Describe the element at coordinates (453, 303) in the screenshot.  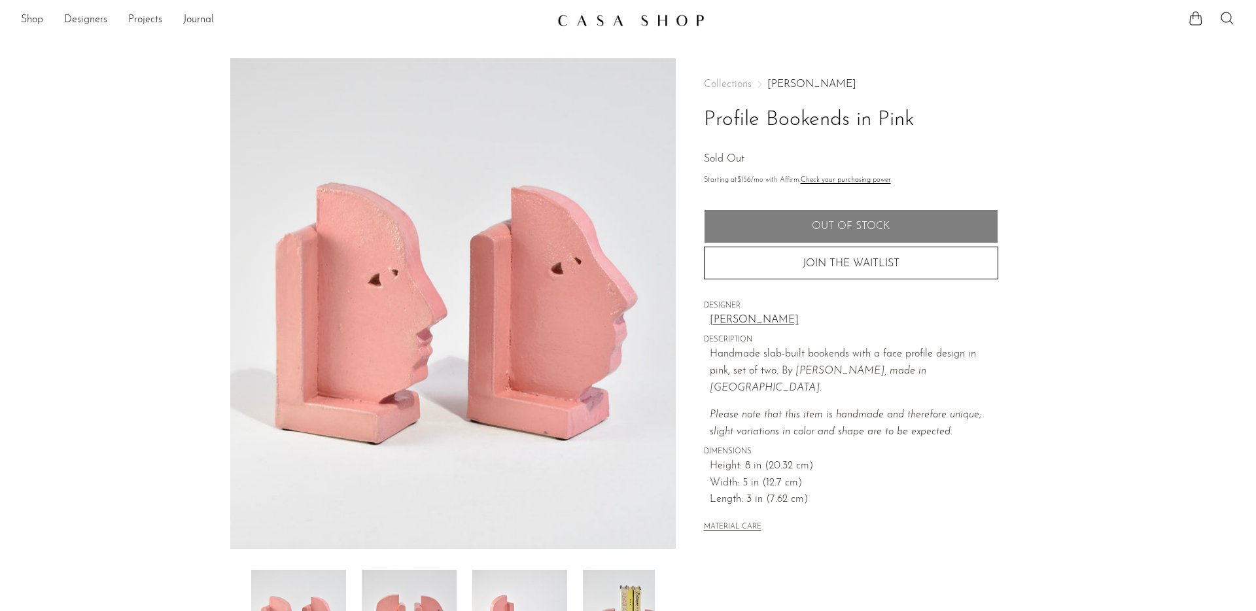
I see `img: Profile Bookends in Pink` at that location.